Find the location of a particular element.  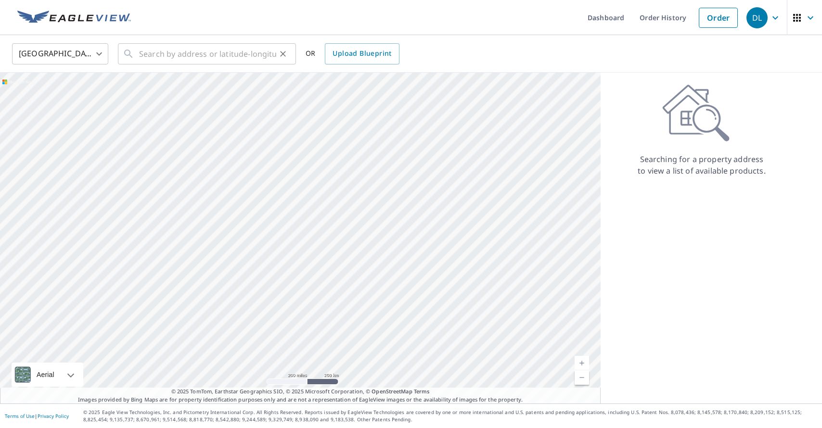

a: Upload Blueprint is located at coordinates (362, 54).